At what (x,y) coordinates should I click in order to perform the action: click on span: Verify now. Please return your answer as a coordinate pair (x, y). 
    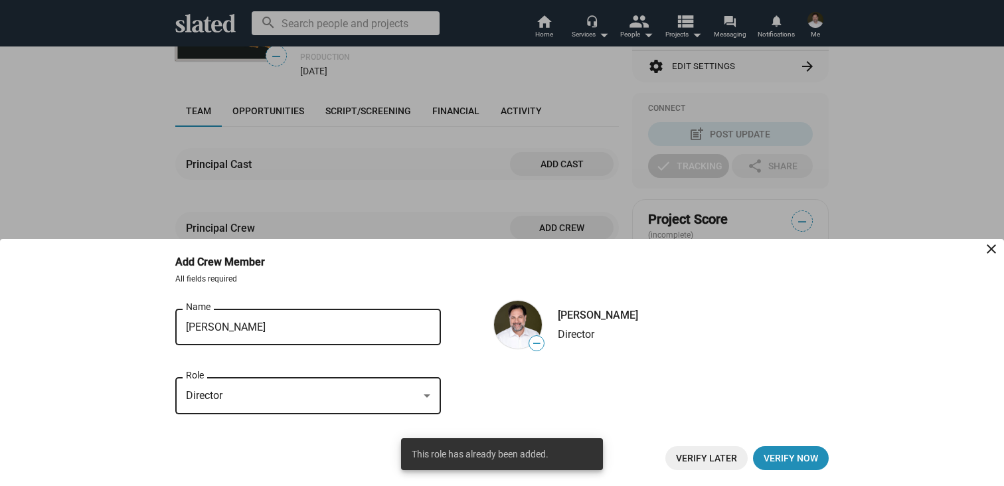
    Looking at the image, I should click on (791, 458).